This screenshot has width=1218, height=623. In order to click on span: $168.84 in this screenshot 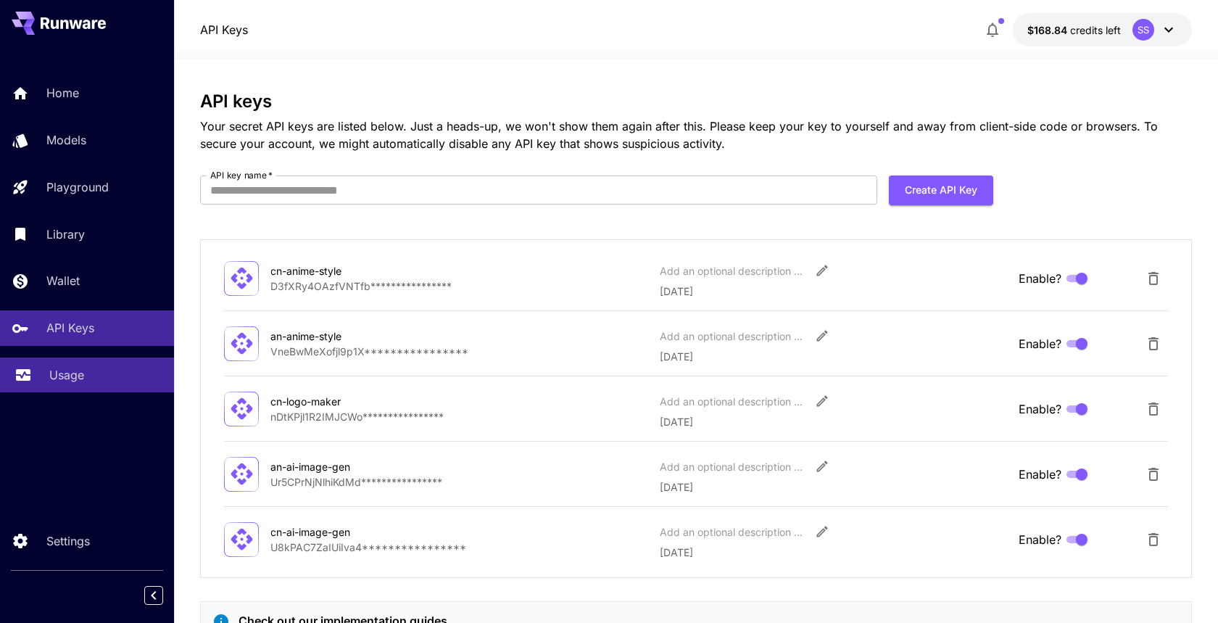, I will do `click(1049, 30)`.